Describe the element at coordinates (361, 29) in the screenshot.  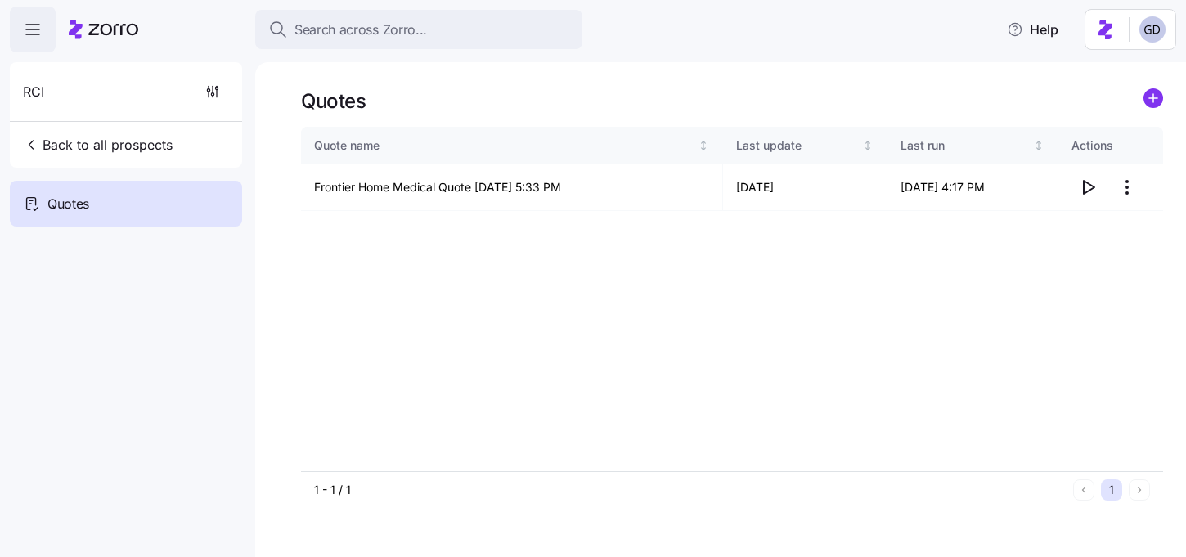
I see `span: Search across Zorro...` at that location.